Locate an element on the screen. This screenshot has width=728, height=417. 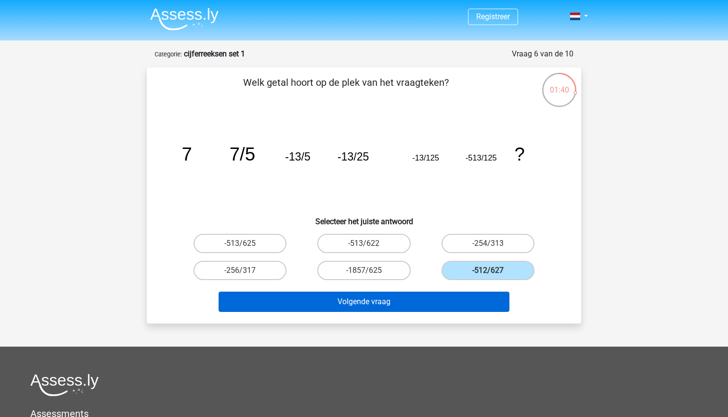
div: 01:40 is located at coordinates (559, 84).